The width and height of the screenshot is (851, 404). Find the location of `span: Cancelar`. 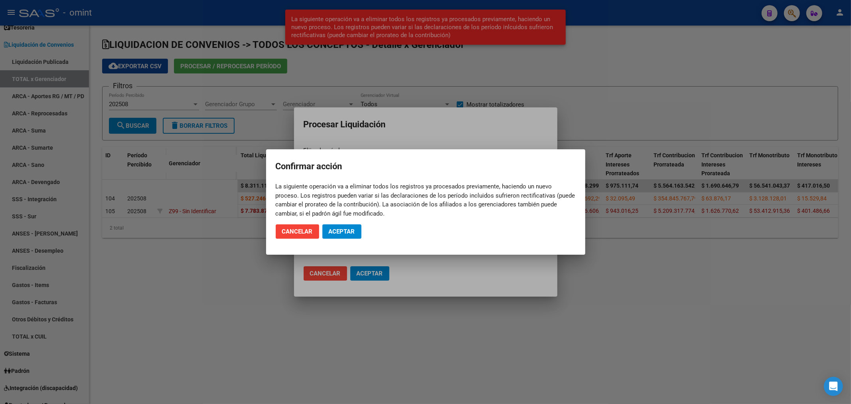

span: Cancelar is located at coordinates (297, 232).